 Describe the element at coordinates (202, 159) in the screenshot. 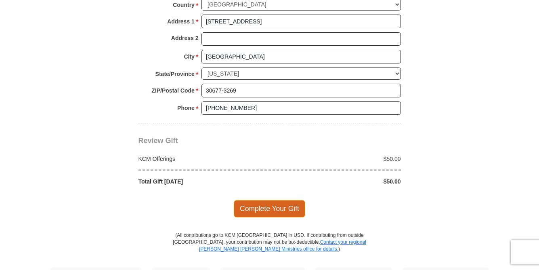

I see `div: KCM Offerings` at that location.